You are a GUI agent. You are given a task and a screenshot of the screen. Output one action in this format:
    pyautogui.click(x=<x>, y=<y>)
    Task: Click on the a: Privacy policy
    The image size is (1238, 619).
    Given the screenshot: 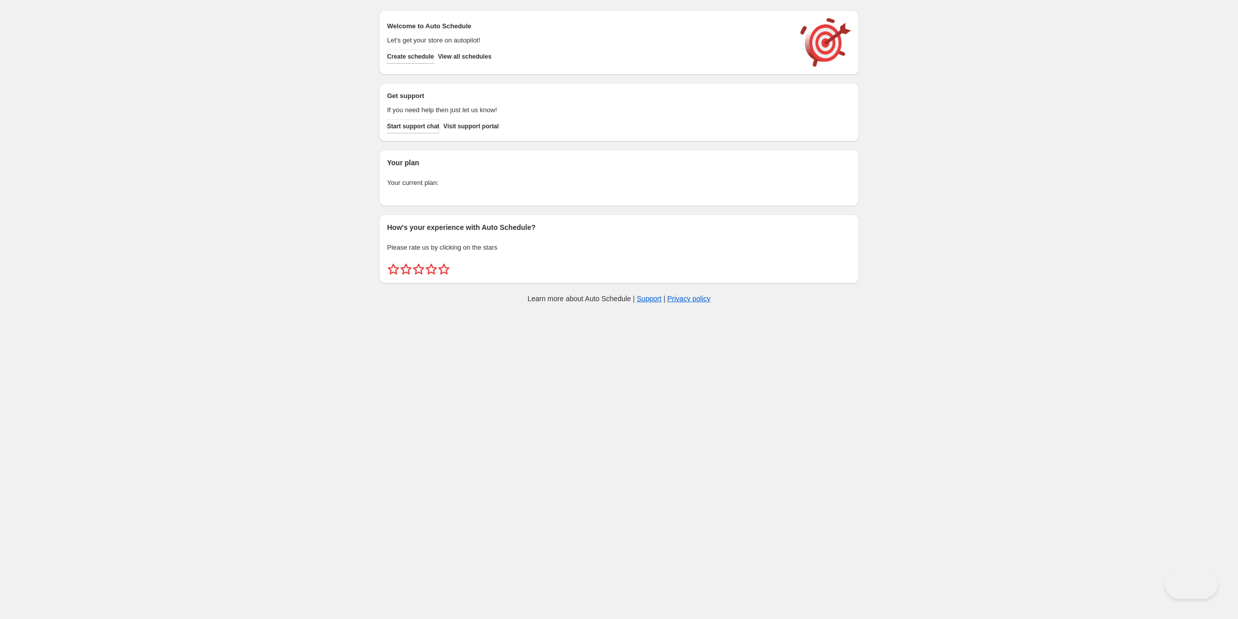 What is the action you would take?
    pyautogui.click(x=689, y=299)
    